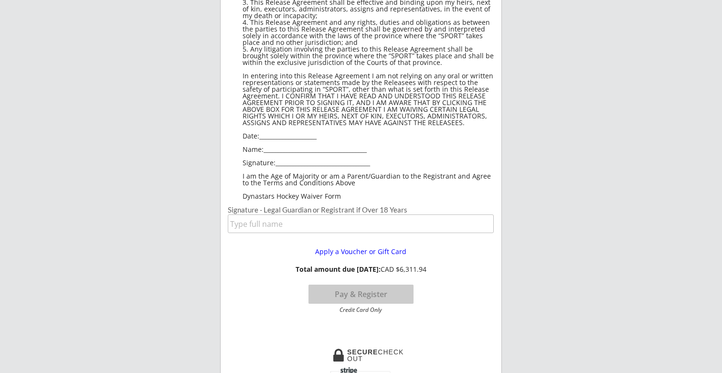 Image resolution: width=722 pixels, height=373 pixels. I want to click on div: Credit Card Only, so click(360, 310).